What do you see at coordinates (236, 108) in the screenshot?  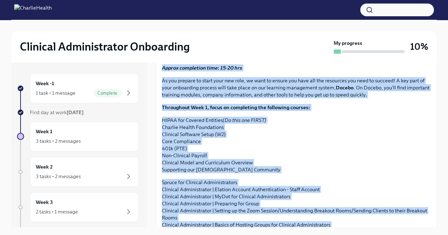 I see `strong: Throughout Week 1, focus on completing the following courses:` at bounding box center [236, 108].